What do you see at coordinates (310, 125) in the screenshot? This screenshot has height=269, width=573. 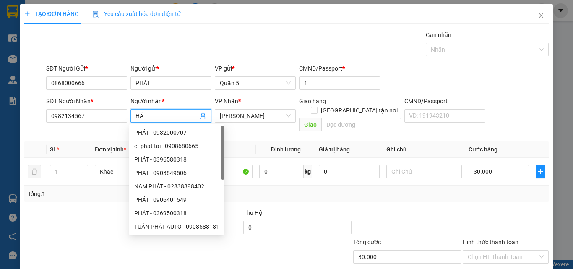 I see `span: Giao` at bounding box center [310, 125].